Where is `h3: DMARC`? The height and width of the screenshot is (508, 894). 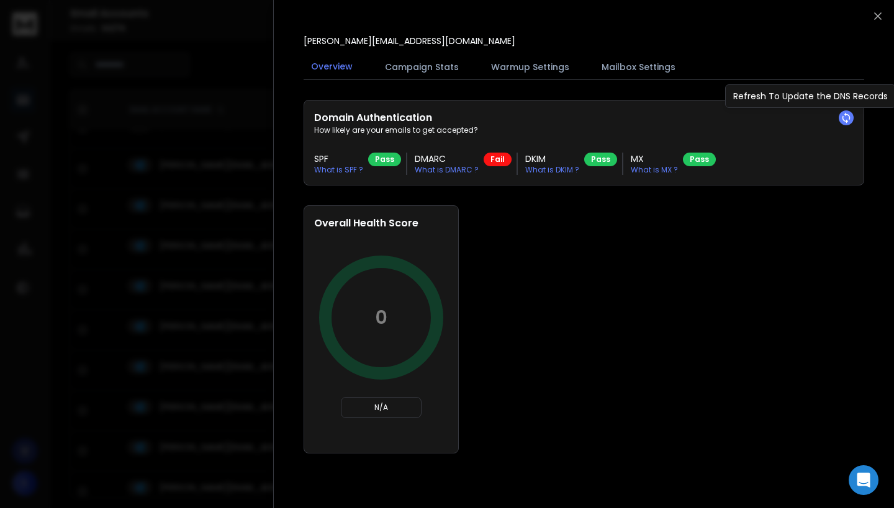 h3: DMARC is located at coordinates (446, 159).